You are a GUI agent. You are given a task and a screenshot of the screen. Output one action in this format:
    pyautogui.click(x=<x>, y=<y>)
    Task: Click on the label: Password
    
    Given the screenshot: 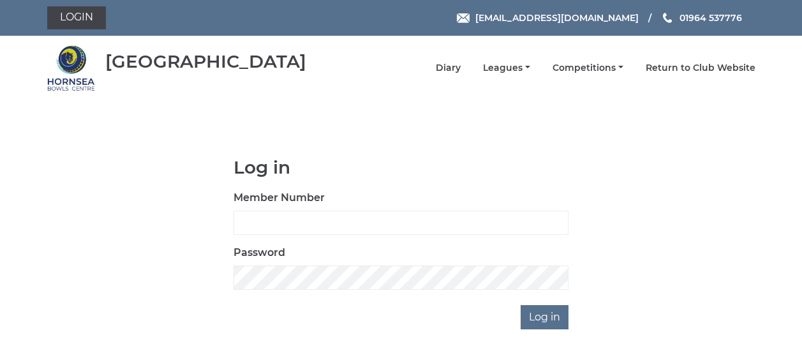 What is the action you would take?
    pyautogui.click(x=259, y=253)
    